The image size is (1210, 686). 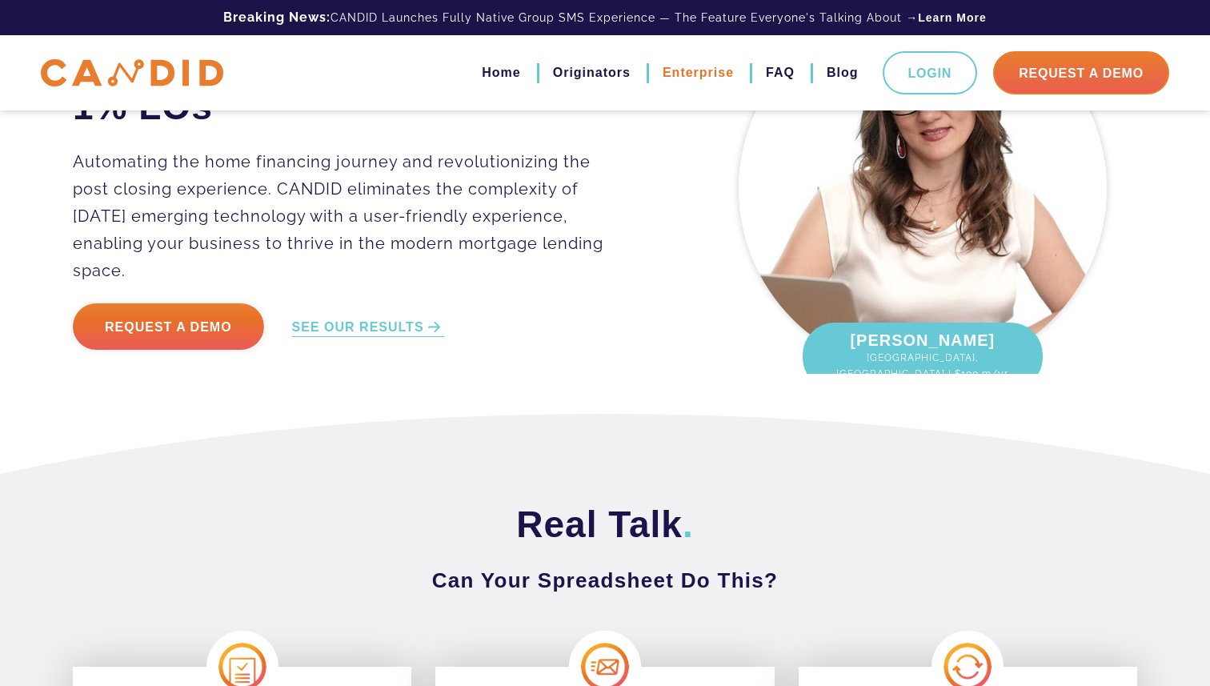 I want to click on a: Learn More, so click(x=952, y=18).